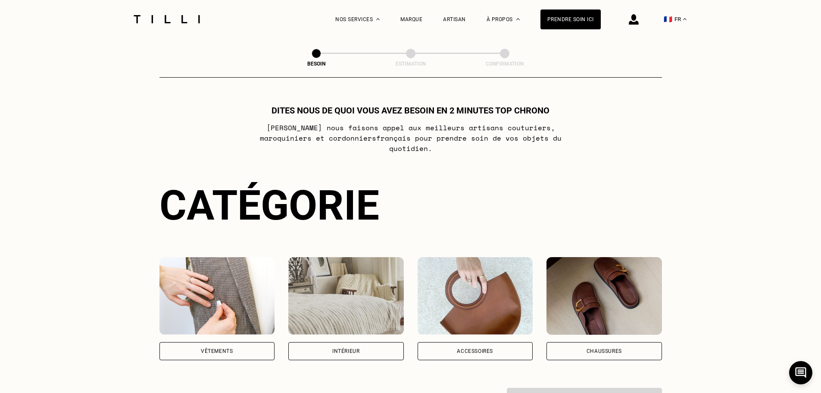 This screenshot has height=393, width=821. What do you see at coordinates (604, 351) in the screenshot?
I see `div: Chaussures` at bounding box center [604, 351].